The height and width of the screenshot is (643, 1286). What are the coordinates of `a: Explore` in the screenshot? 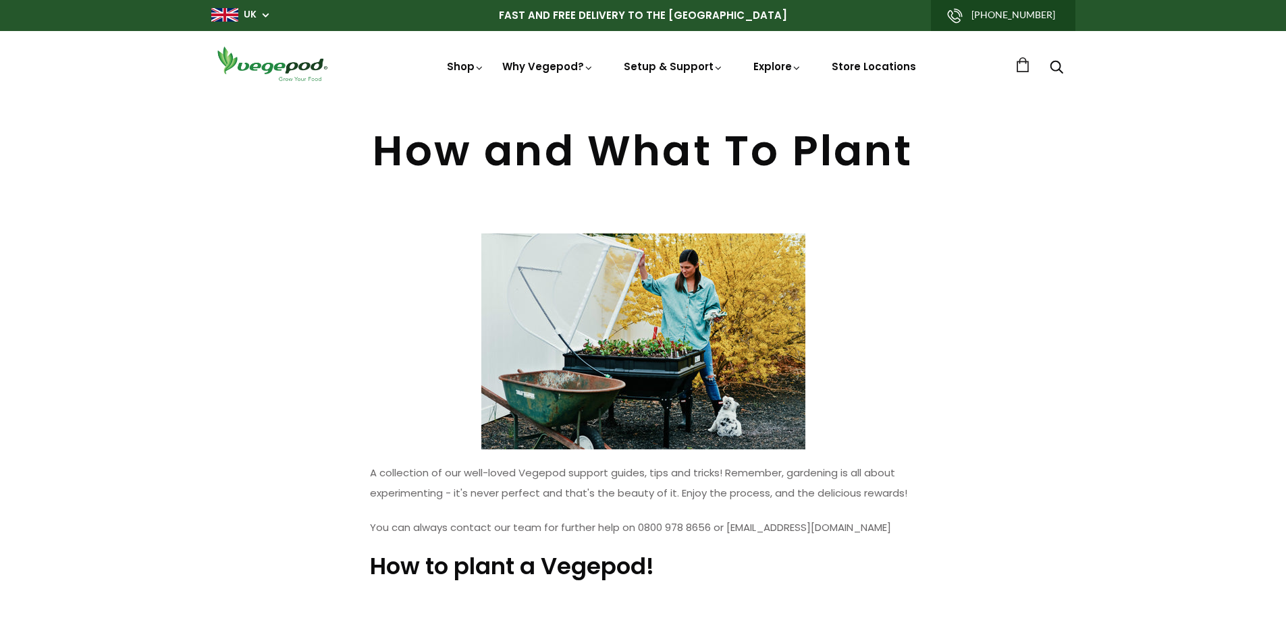 It's located at (777, 66).